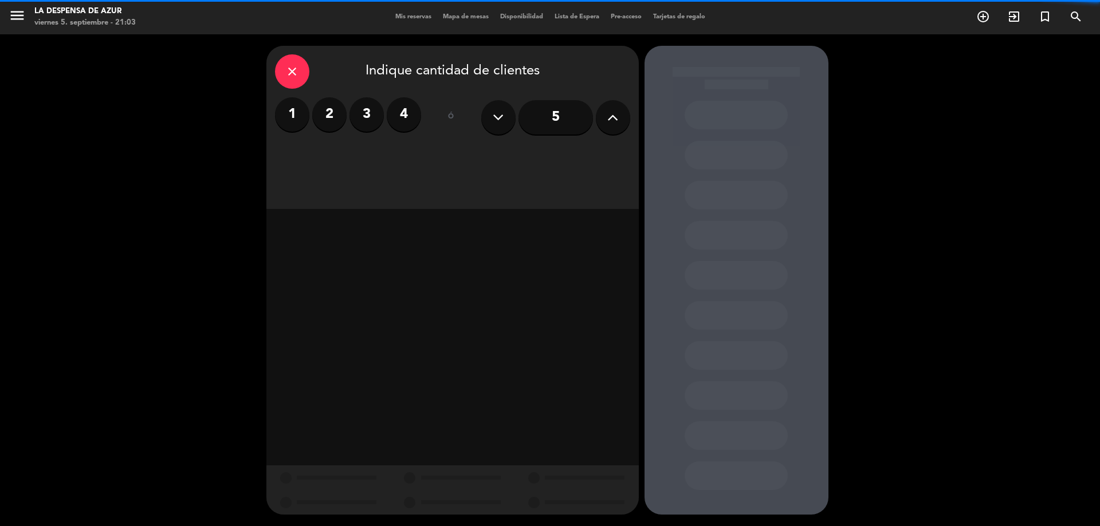 The height and width of the screenshot is (526, 1100). I want to click on i: search, so click(1076, 17).